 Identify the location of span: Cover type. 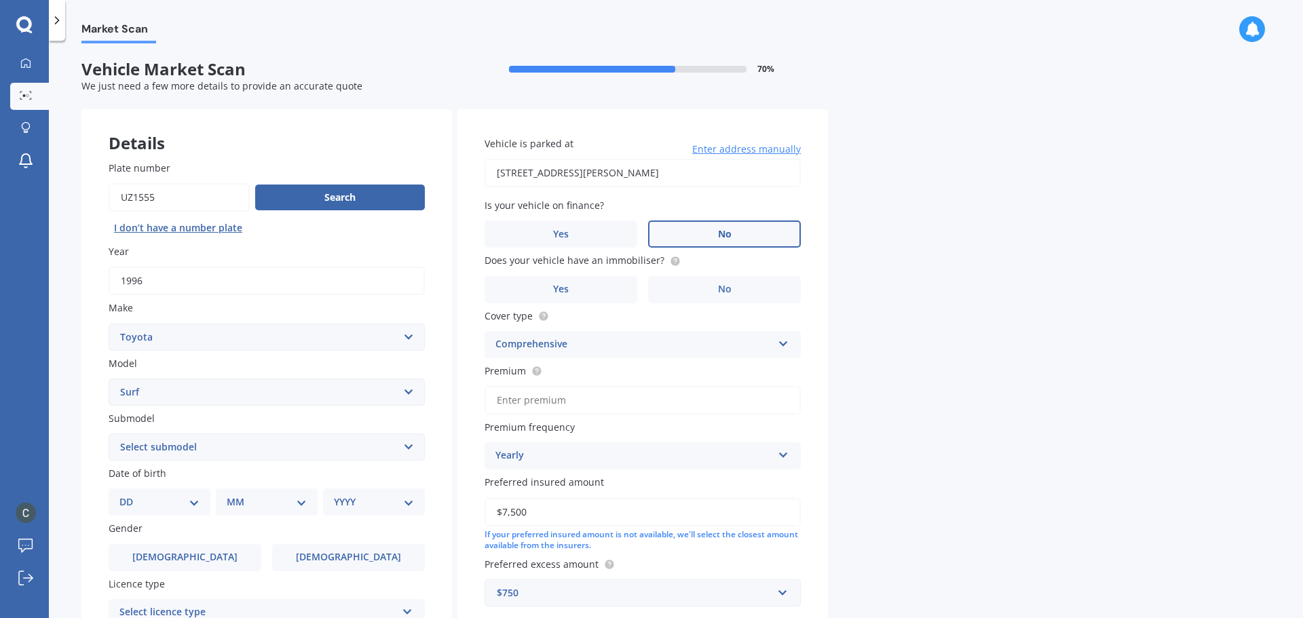
(508, 315).